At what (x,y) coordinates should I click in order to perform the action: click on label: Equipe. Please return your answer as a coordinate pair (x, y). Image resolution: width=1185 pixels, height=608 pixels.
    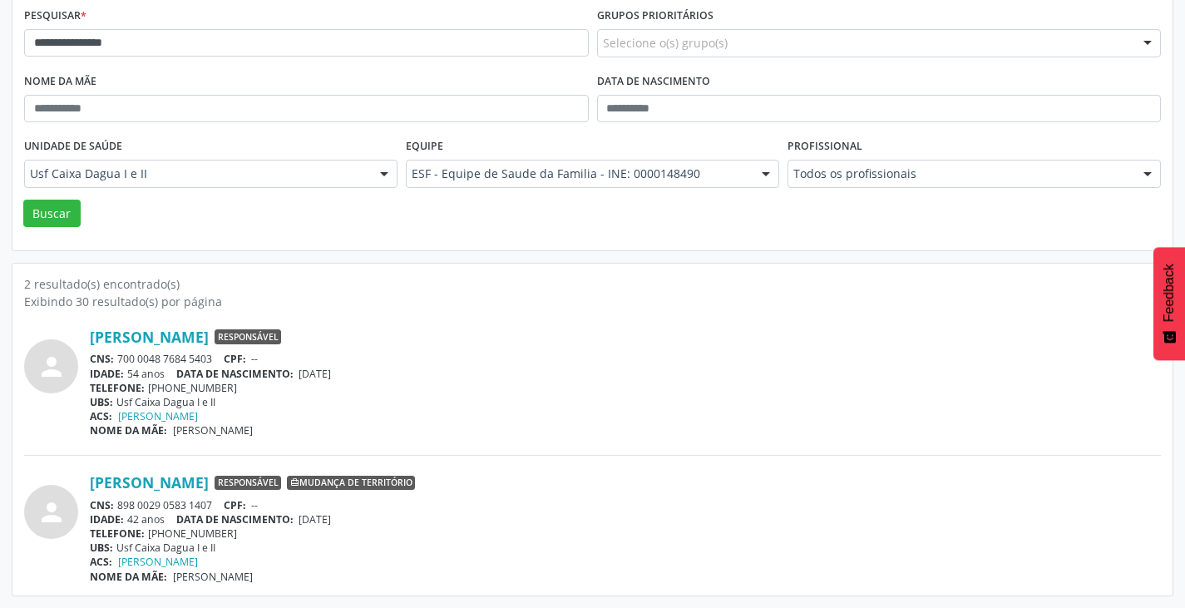
    Looking at the image, I should click on (424, 146).